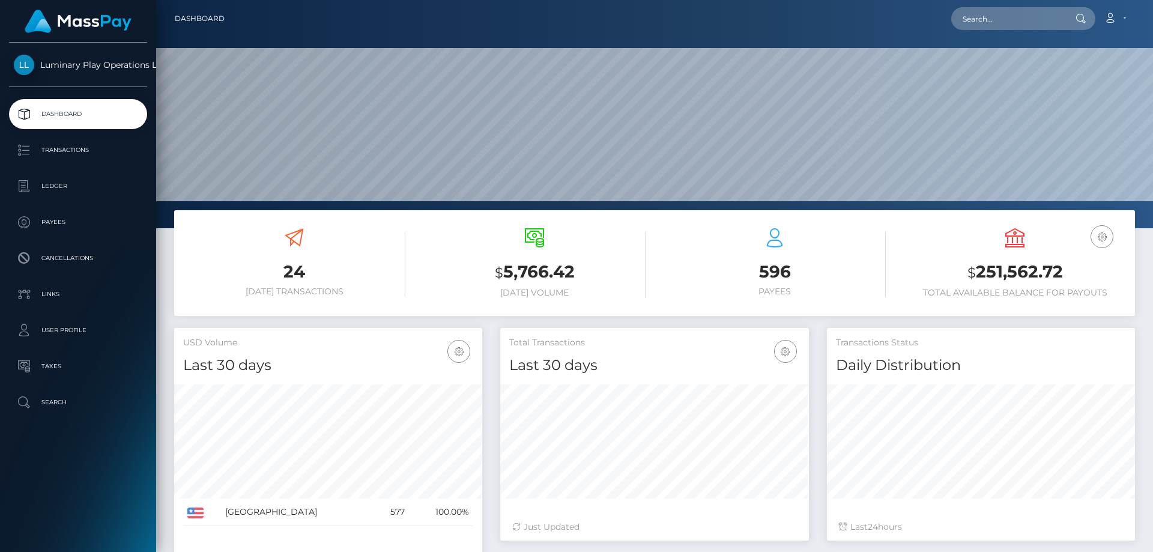 This screenshot has height=552, width=1153. Describe the element at coordinates (535, 272) in the screenshot. I see `h3: 5,766.42` at that location.